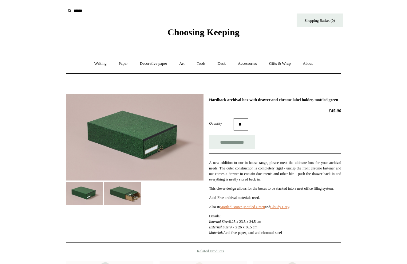 The height and width of the screenshot is (264, 407). I want to click on a: Art, so click(182, 64).